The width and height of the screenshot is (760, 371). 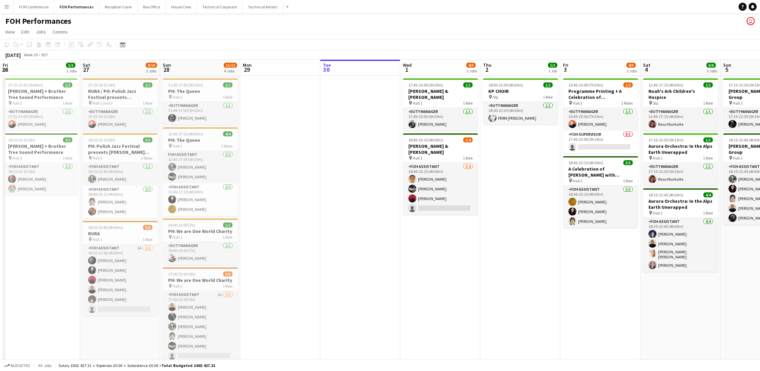 I want to click on span: All jobs, so click(x=45, y=365).